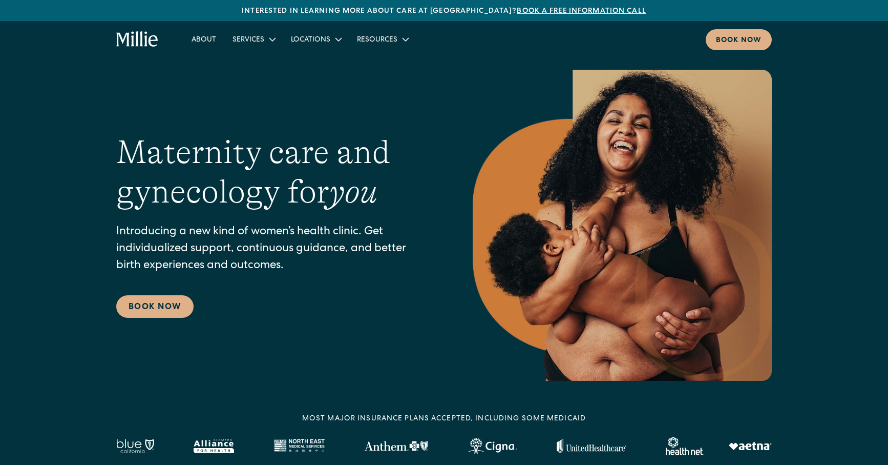 This screenshot has height=465, width=888. Describe the element at coordinates (492, 446) in the screenshot. I see `img: Cigna logo` at that location.